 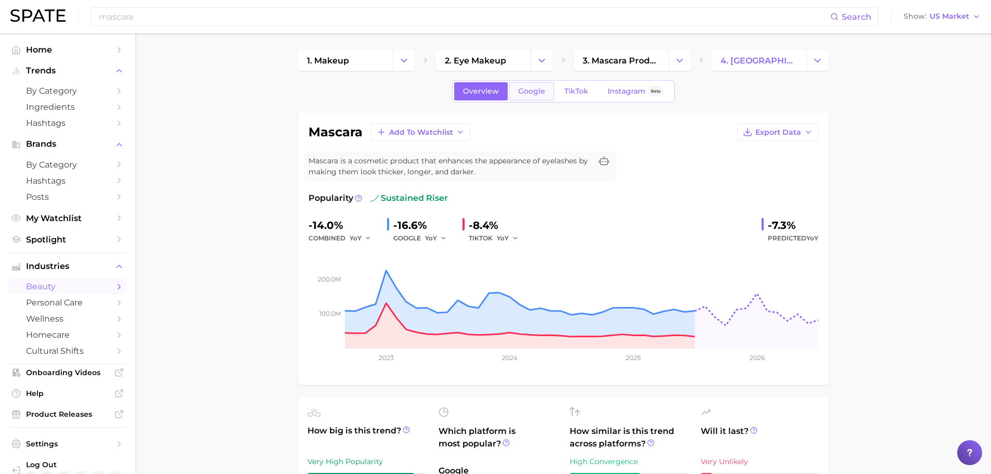 What do you see at coordinates (629, 438) in the screenshot?
I see `span: How similar is this trend across platforms?` at bounding box center [629, 438].